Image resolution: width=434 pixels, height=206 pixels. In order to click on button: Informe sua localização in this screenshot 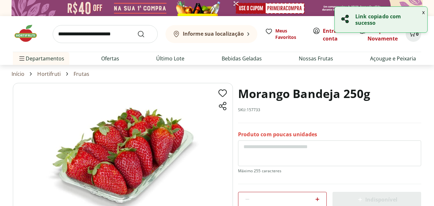, I will do `click(212, 34)`.